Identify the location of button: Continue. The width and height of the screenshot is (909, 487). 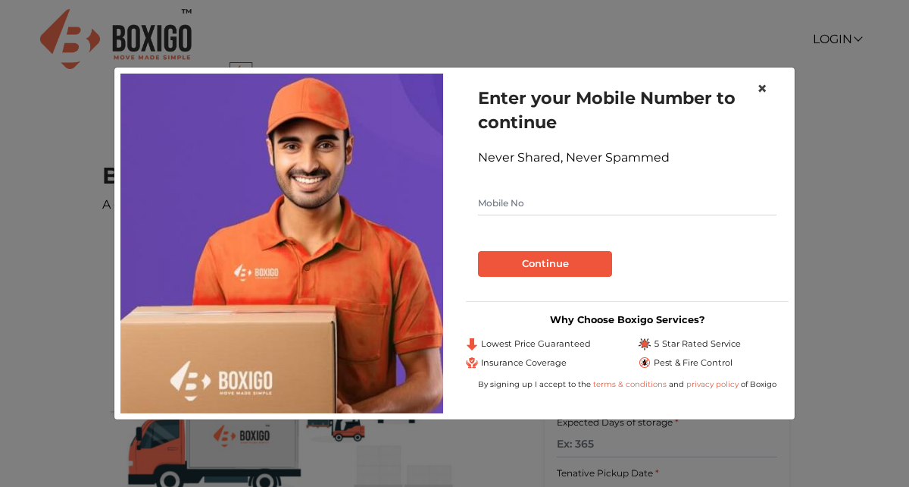
(545, 264).